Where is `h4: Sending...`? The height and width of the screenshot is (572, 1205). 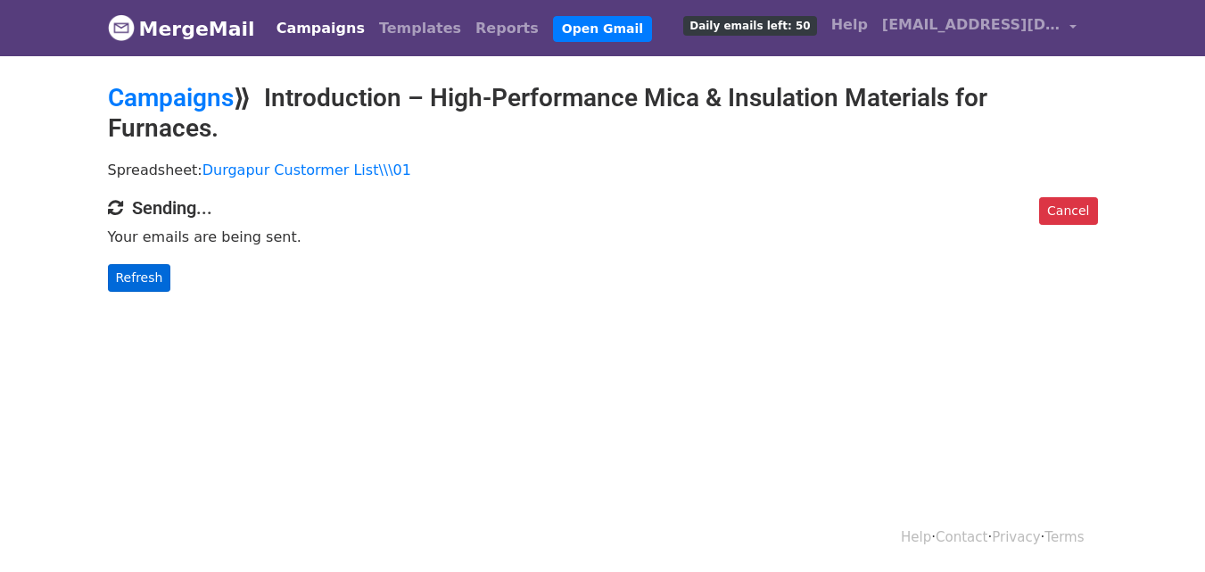 h4: Sending... is located at coordinates (603, 208).